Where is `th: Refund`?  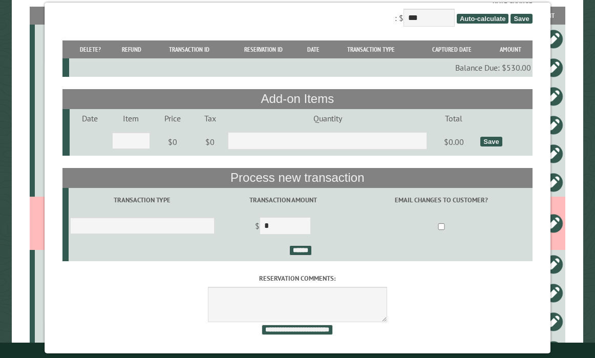 th: Refund is located at coordinates (132, 49).